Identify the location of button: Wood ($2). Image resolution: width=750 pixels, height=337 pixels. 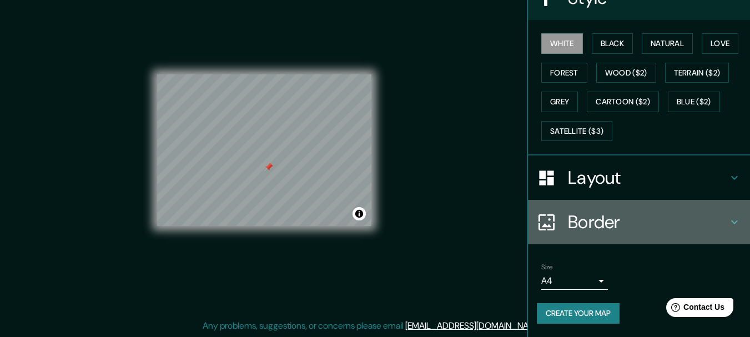
(626, 73).